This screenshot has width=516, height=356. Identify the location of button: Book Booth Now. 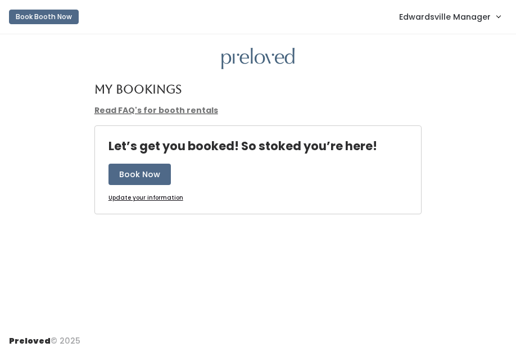
(44, 17).